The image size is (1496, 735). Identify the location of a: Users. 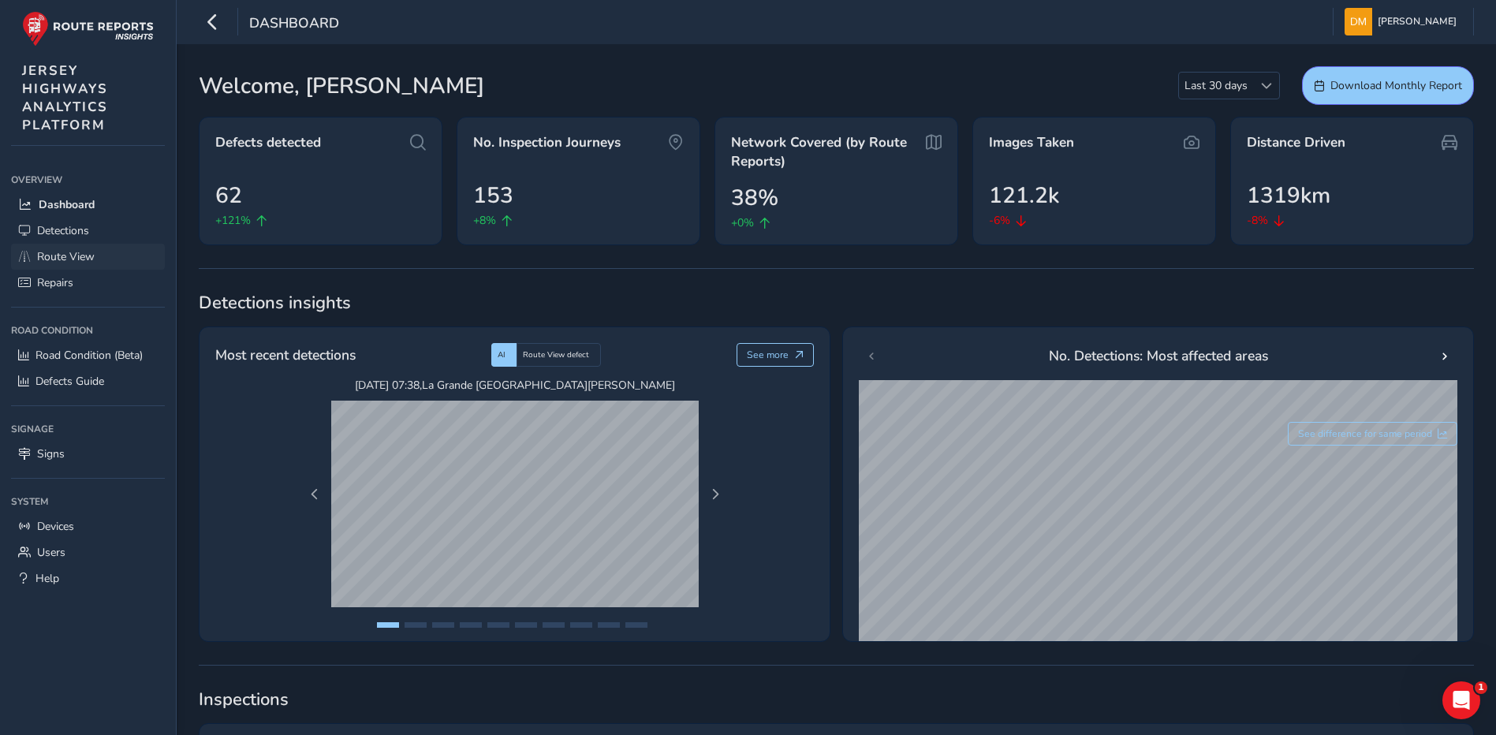
(88, 552).